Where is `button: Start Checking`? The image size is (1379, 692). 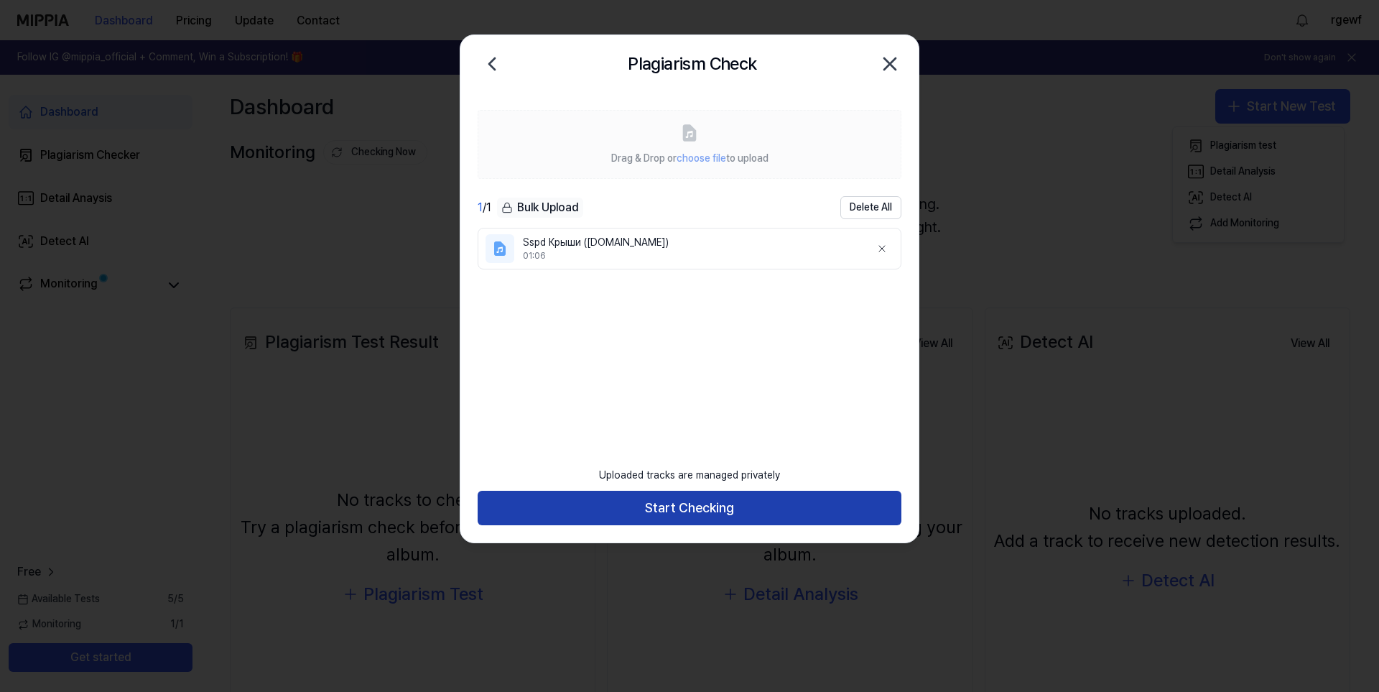
button: Start Checking is located at coordinates (689, 508).